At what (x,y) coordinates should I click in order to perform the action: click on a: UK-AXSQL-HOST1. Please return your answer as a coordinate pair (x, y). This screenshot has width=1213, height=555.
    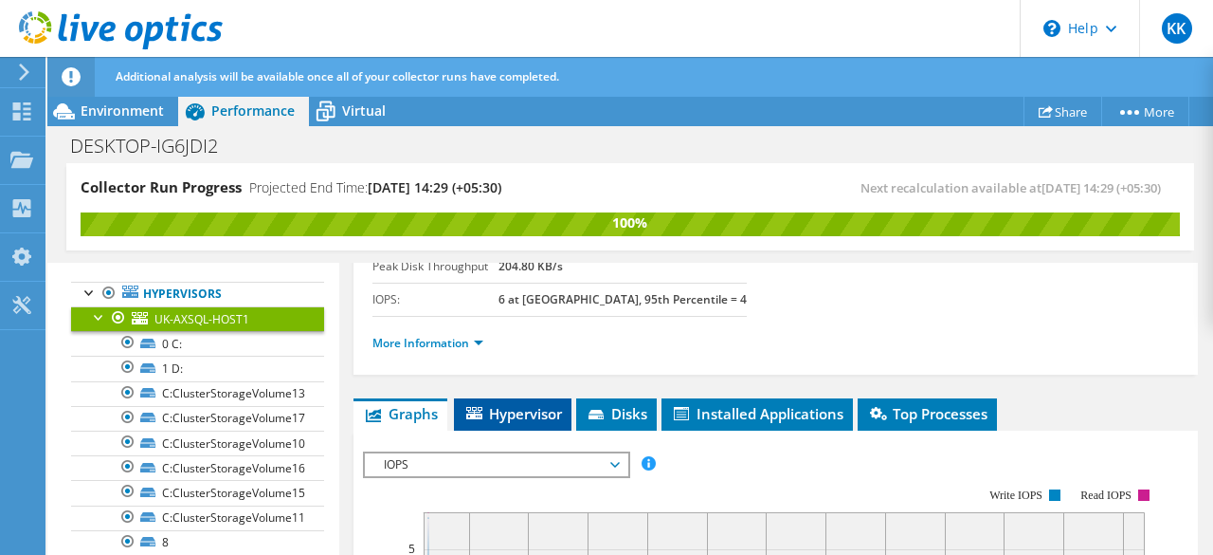
    Looking at the image, I should click on (197, 319).